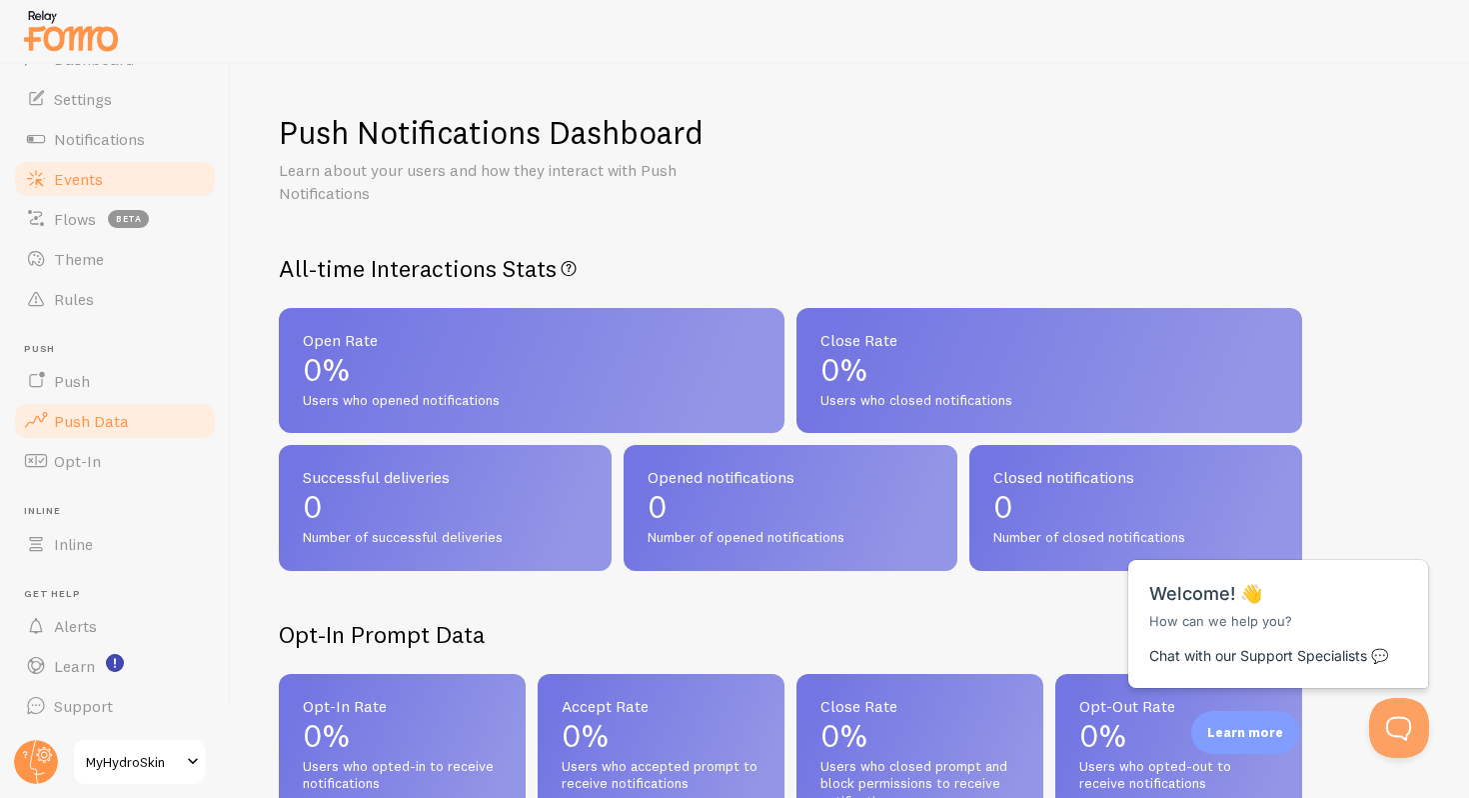 This screenshot has height=798, width=1469. I want to click on span: Flows, so click(75, 219).